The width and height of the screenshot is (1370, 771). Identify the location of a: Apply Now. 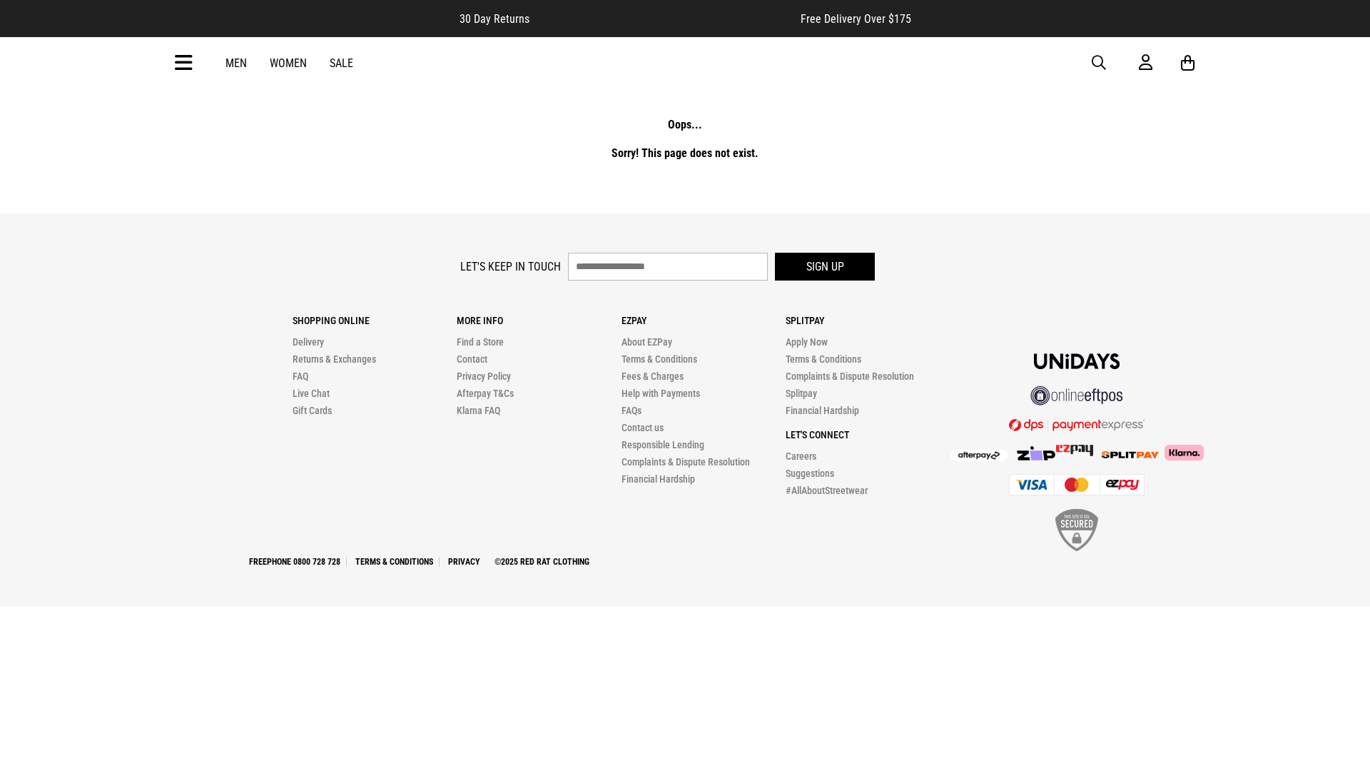
(806, 342).